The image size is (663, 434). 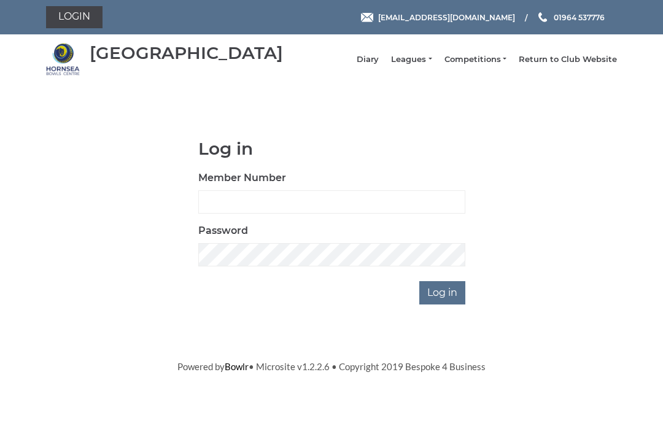 What do you see at coordinates (475, 60) in the screenshot?
I see `a: Competitions` at bounding box center [475, 60].